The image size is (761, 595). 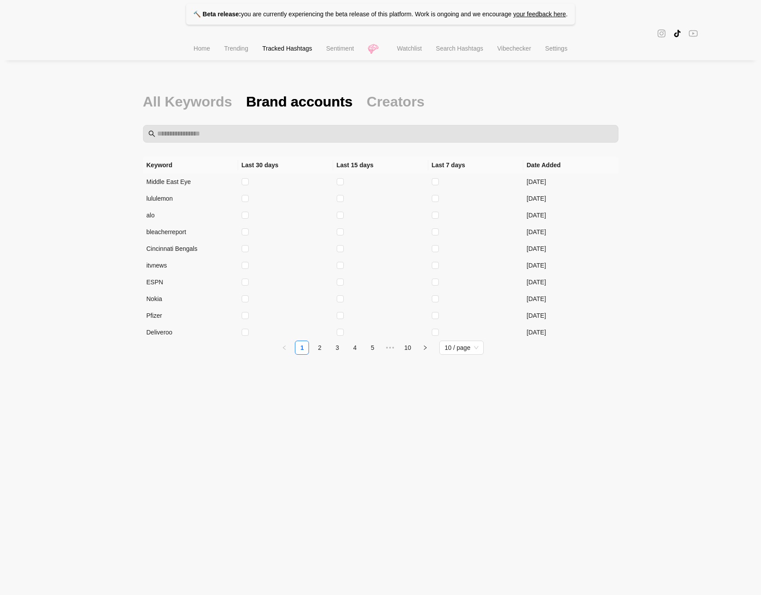 What do you see at coordinates (152, 134) in the screenshot?
I see `span: search` at bounding box center [152, 134].